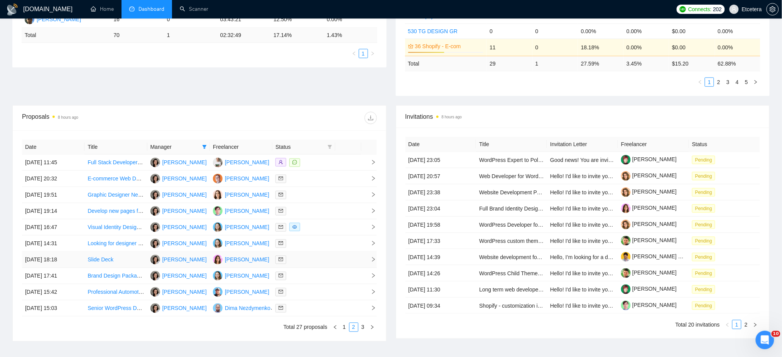  What do you see at coordinates (452, 117) in the screenshot?
I see `time: 8 hours ago` at bounding box center [452, 117].